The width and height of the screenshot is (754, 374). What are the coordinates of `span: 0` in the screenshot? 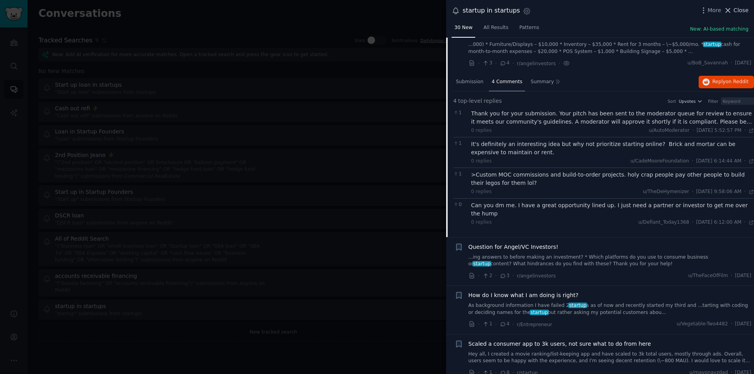 It's located at (460, 205).